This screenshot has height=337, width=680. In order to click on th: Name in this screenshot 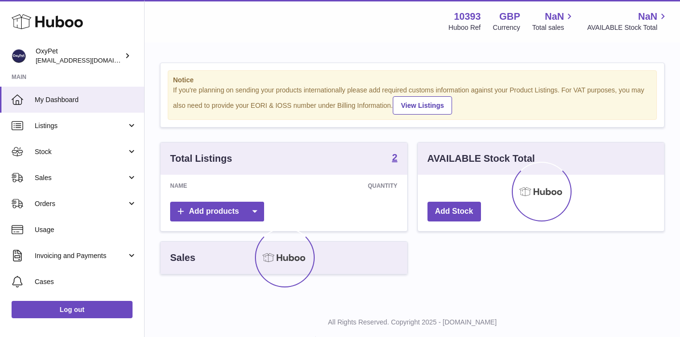, I will do `click(213, 186)`.